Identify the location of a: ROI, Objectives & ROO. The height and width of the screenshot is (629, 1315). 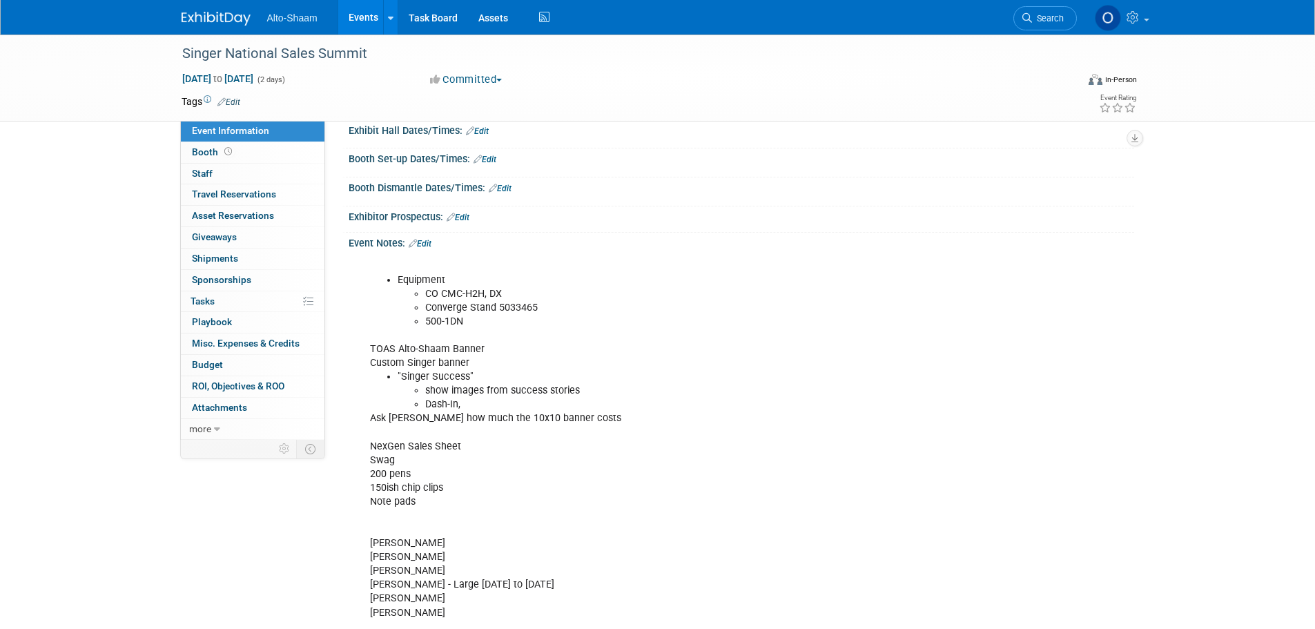
(253, 387).